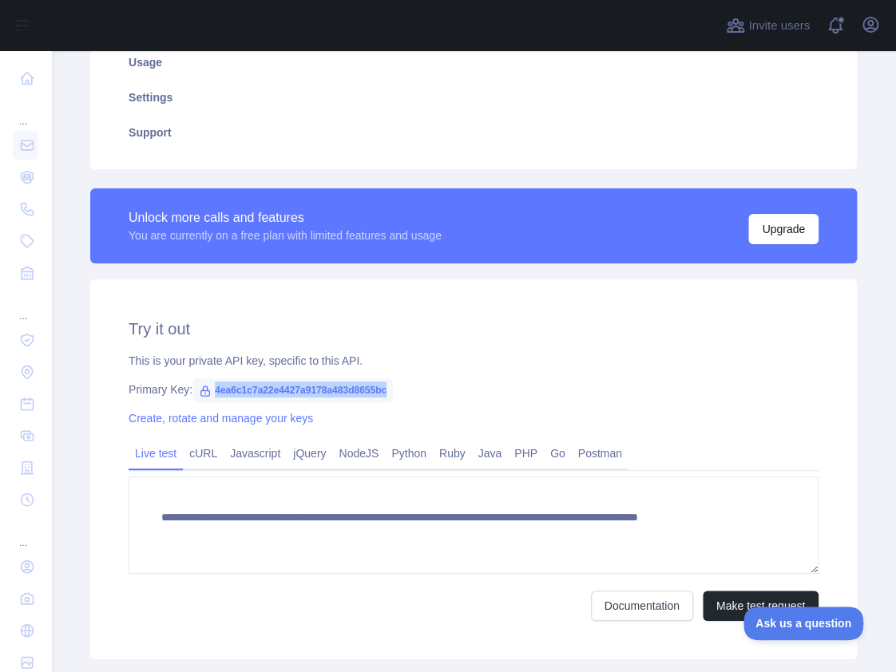 This screenshot has height=672, width=896. What do you see at coordinates (409, 454) in the screenshot?
I see `a: Python` at bounding box center [409, 454].